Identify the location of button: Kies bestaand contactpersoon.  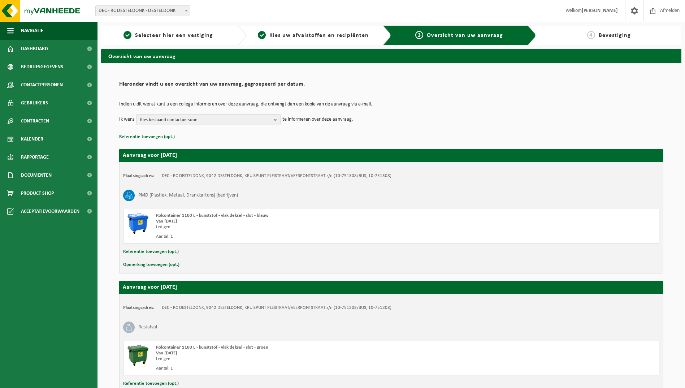
(208, 120).